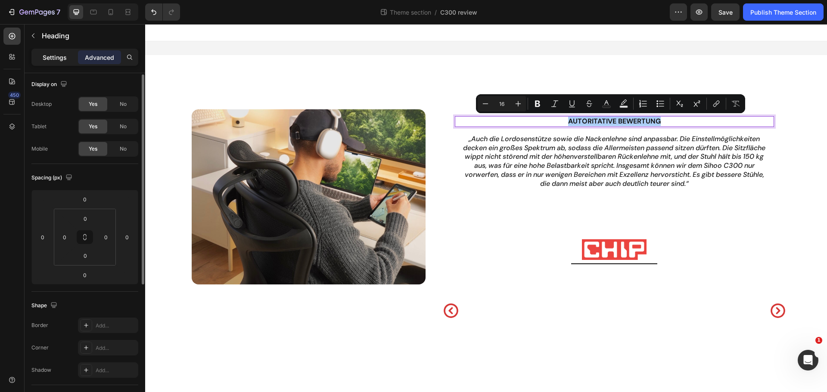 The image size is (827, 392). I want to click on div: Corner, so click(40, 348).